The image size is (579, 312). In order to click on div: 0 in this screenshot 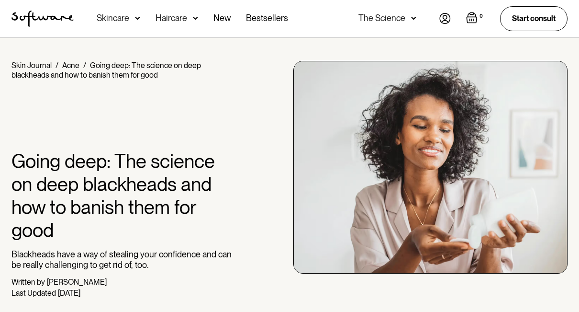, I will do `click(481, 16)`.